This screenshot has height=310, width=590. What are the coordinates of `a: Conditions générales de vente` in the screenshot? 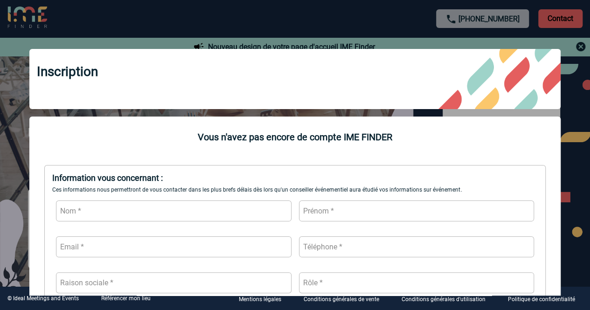 It's located at (345, 298).